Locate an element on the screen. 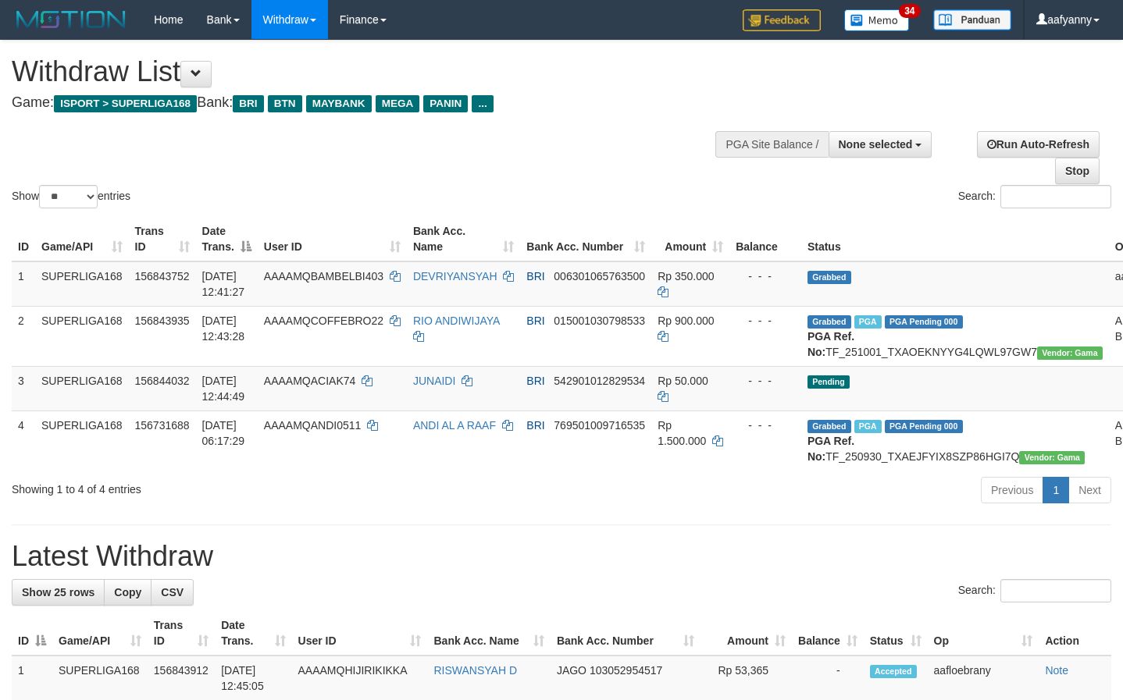  span: JAGO is located at coordinates (571, 671).